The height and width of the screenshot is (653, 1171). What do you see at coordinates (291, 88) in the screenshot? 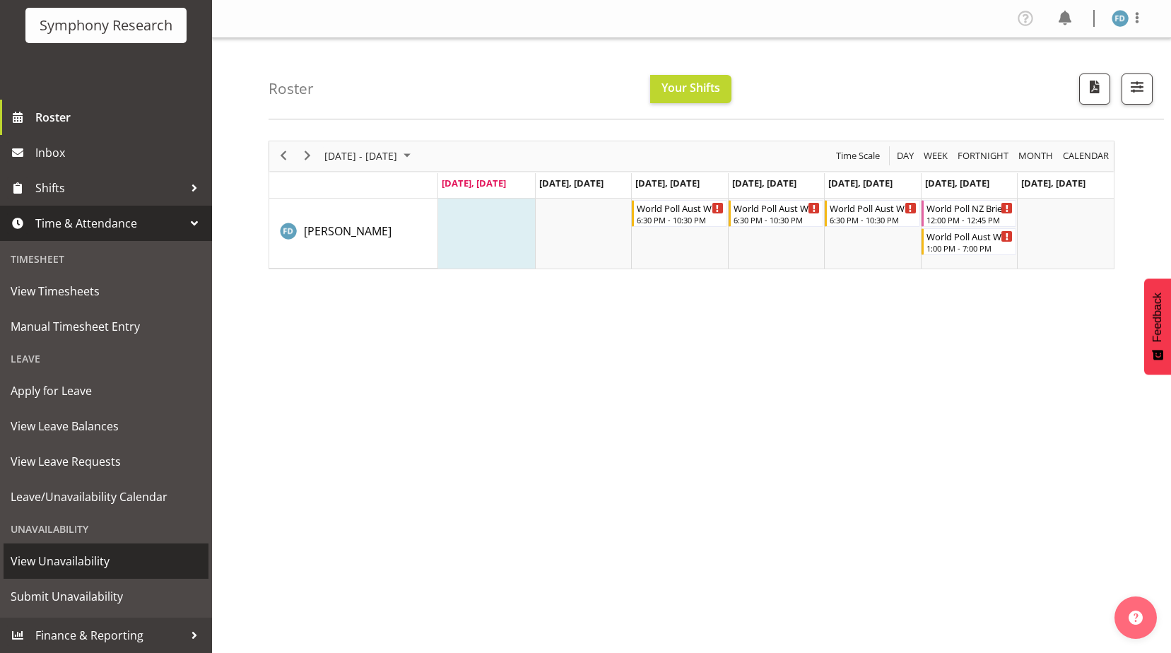
I see `h4: Roster` at bounding box center [291, 88].